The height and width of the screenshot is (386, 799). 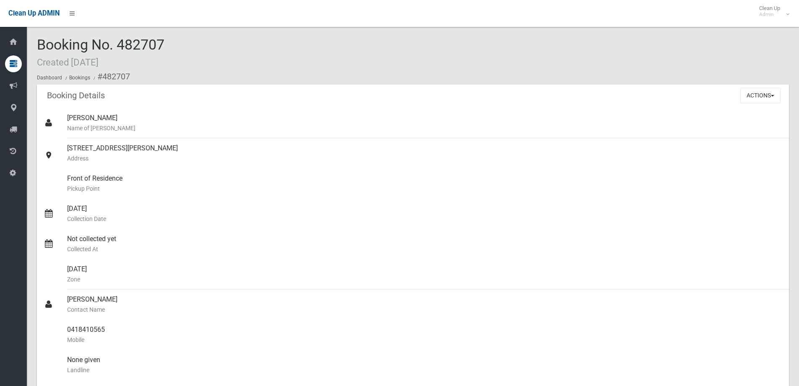 What do you see at coordinates (761, 95) in the screenshot?
I see `button: Actions` at bounding box center [761, 95].